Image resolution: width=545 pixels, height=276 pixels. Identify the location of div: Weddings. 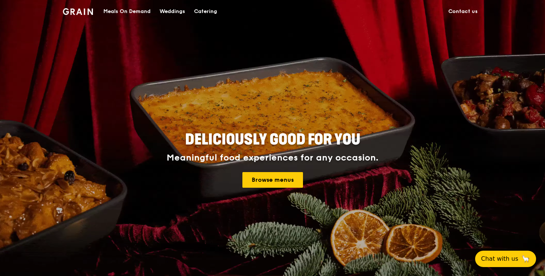
(172, 12).